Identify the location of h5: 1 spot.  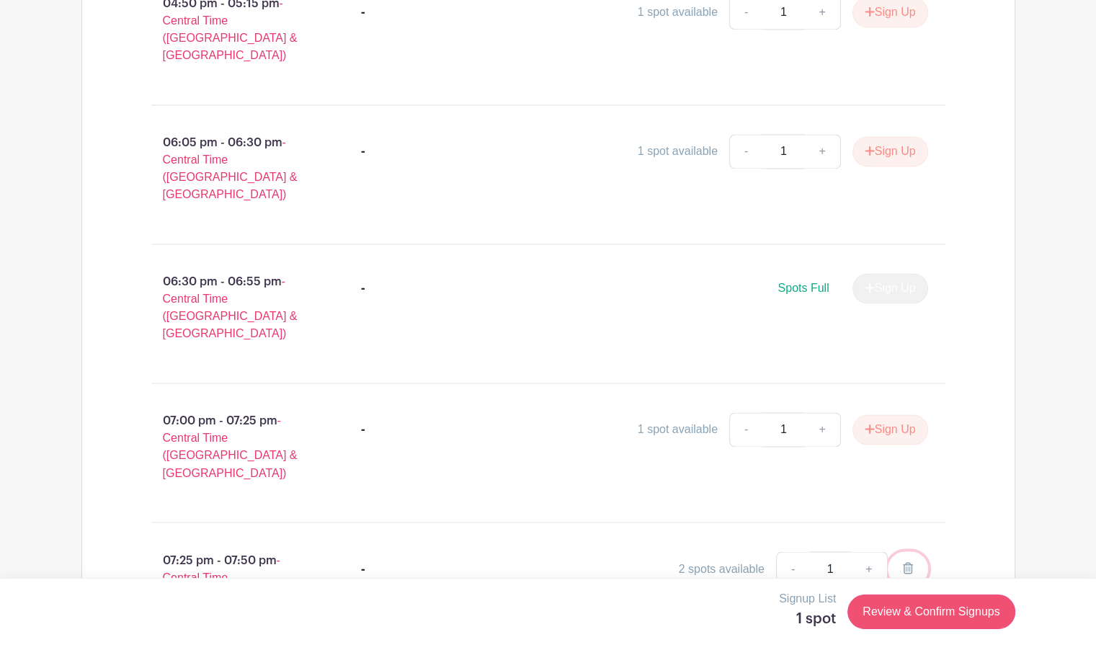
(807, 619).